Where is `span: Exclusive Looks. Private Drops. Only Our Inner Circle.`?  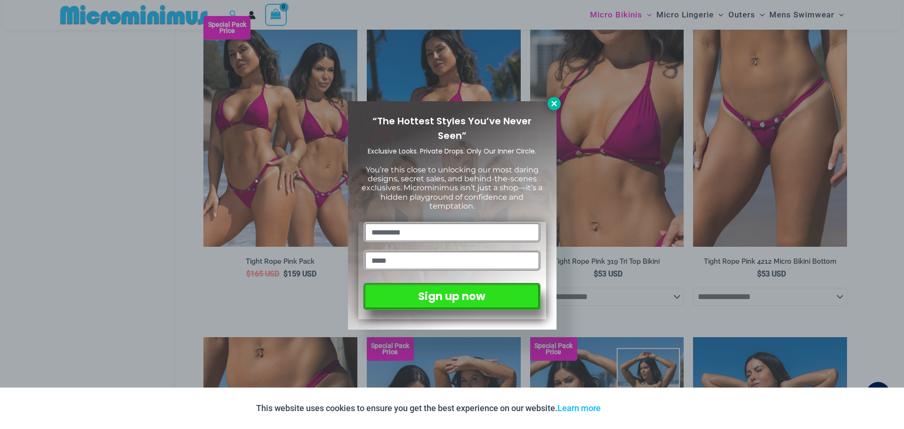 span: Exclusive Looks. Private Drops. Only Our Inner Circle. is located at coordinates (452, 151).